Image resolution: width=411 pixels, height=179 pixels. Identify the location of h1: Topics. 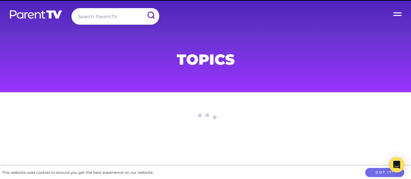
(206, 59).